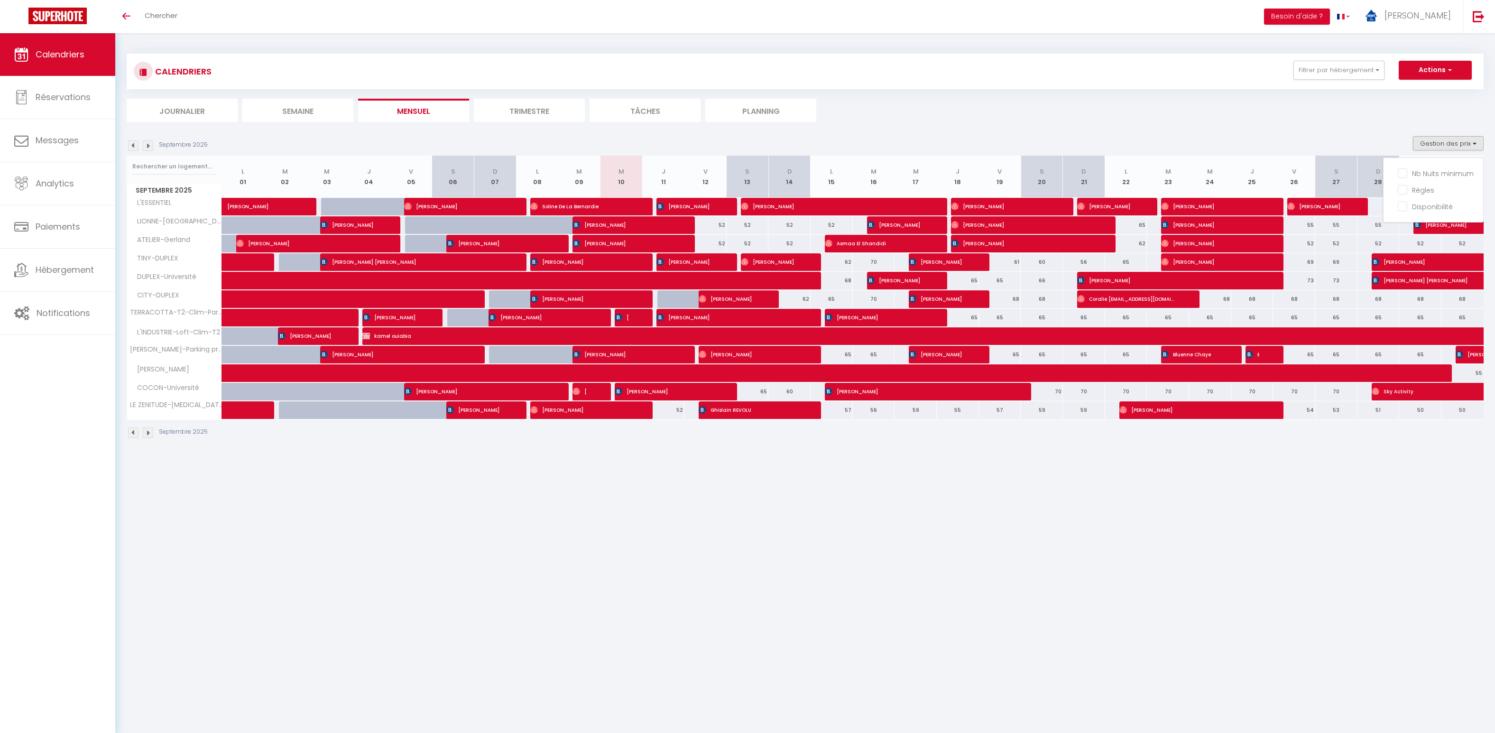  What do you see at coordinates (747, 171) in the screenshot?
I see `abbr: S` at bounding box center [747, 171].